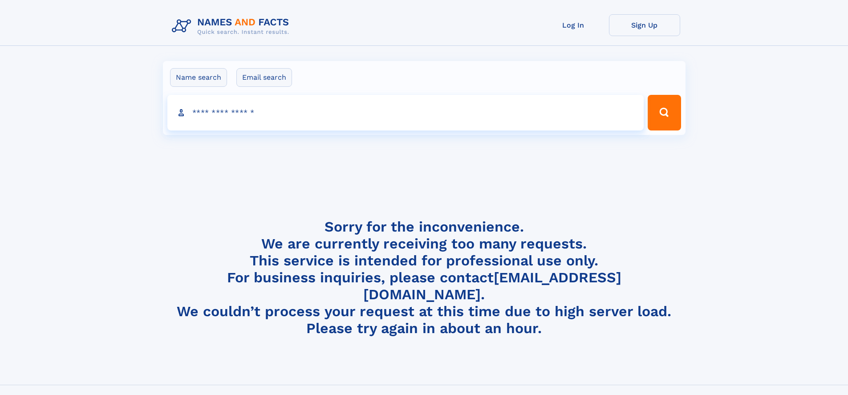 This screenshot has height=395, width=848. What do you see at coordinates (405, 113) in the screenshot?
I see `input: search input` at bounding box center [405, 113].